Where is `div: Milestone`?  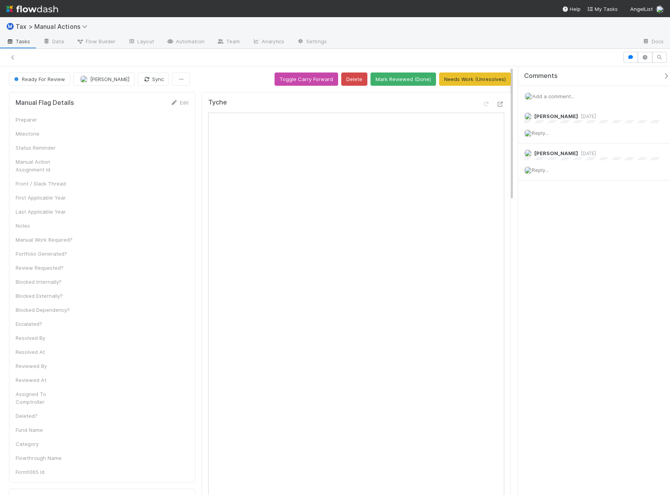
div: Milestone is located at coordinates (45, 134).